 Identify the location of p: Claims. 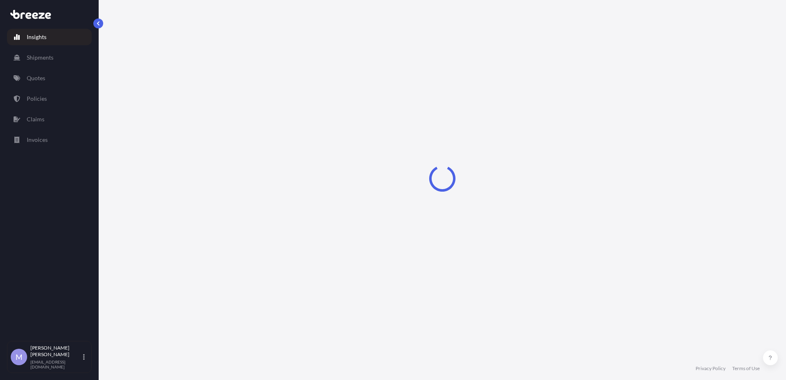
(35, 119).